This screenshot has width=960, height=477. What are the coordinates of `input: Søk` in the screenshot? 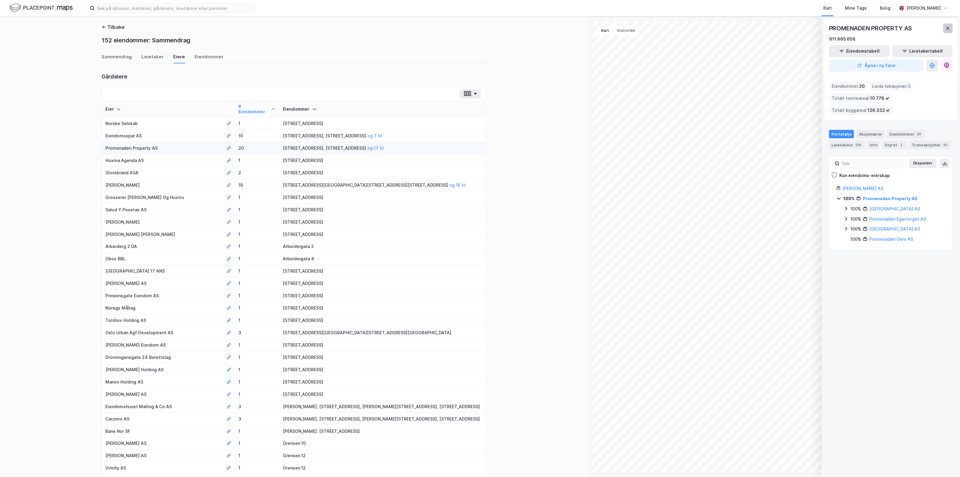 It's located at (873, 163).